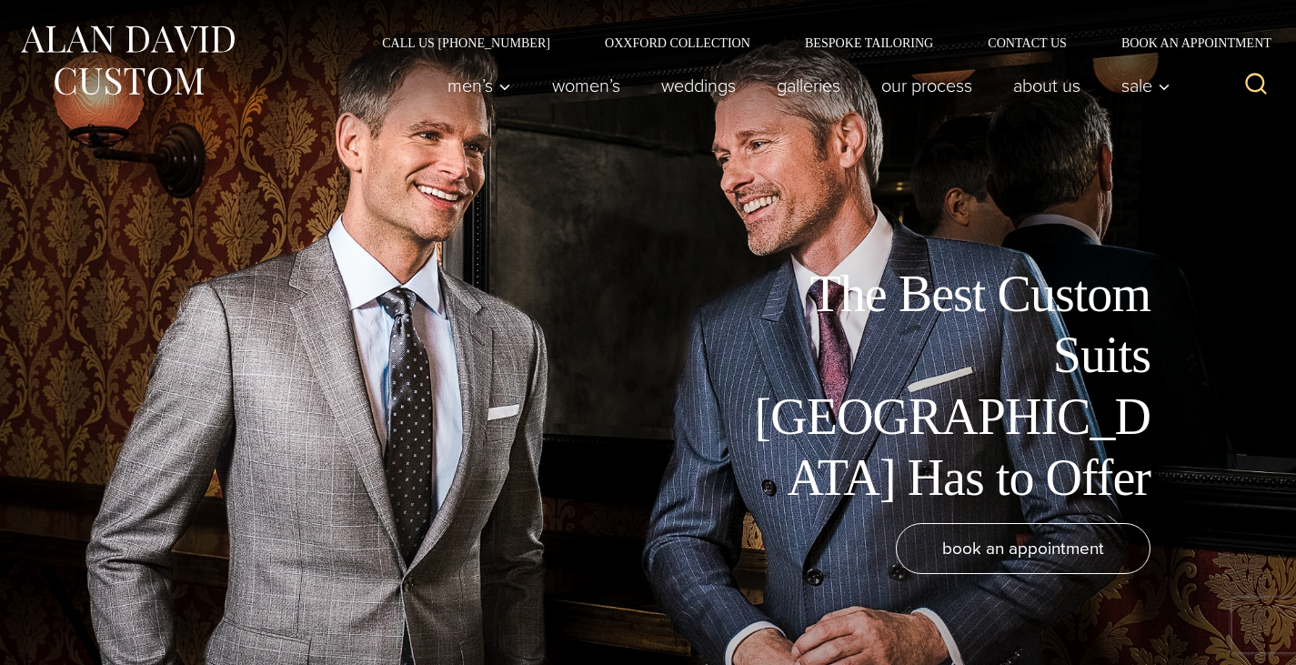 This screenshot has width=1296, height=665. Describe the element at coordinates (1186, 43) in the screenshot. I see `a: Book an Appointment` at that location.